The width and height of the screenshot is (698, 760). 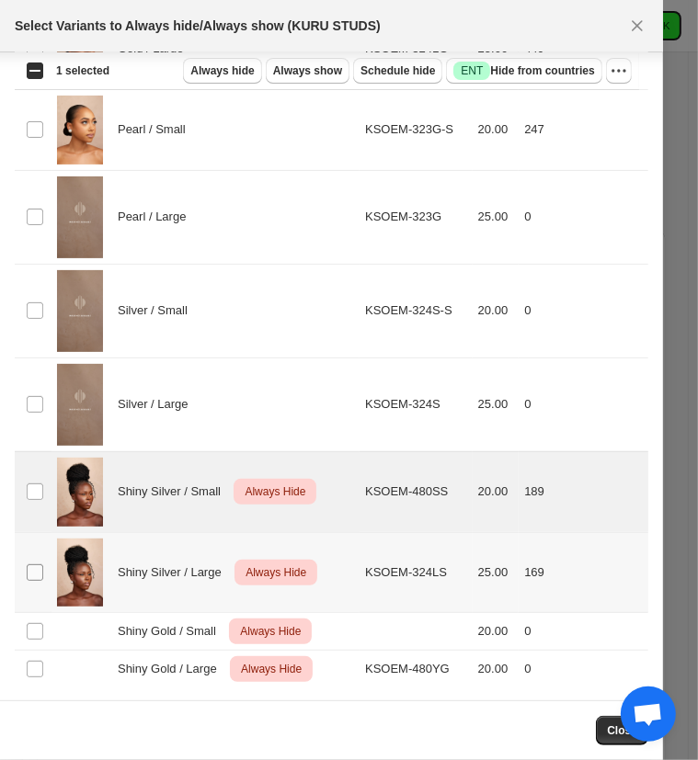 I want to click on img: KURU-SILVER-EARRING-LARGE-LOOKBOOK-VIEW.jpg, so click(x=80, y=573).